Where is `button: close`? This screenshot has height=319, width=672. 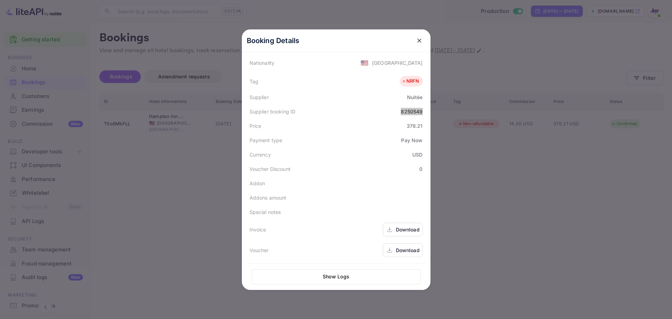 button: close is located at coordinates (419, 41).